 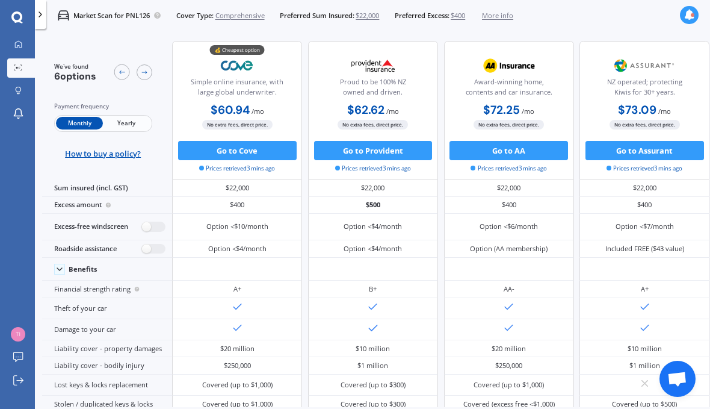 What do you see at coordinates (107, 349) in the screenshot?
I see `div: Liability cover - property damages` at bounding box center [107, 349].